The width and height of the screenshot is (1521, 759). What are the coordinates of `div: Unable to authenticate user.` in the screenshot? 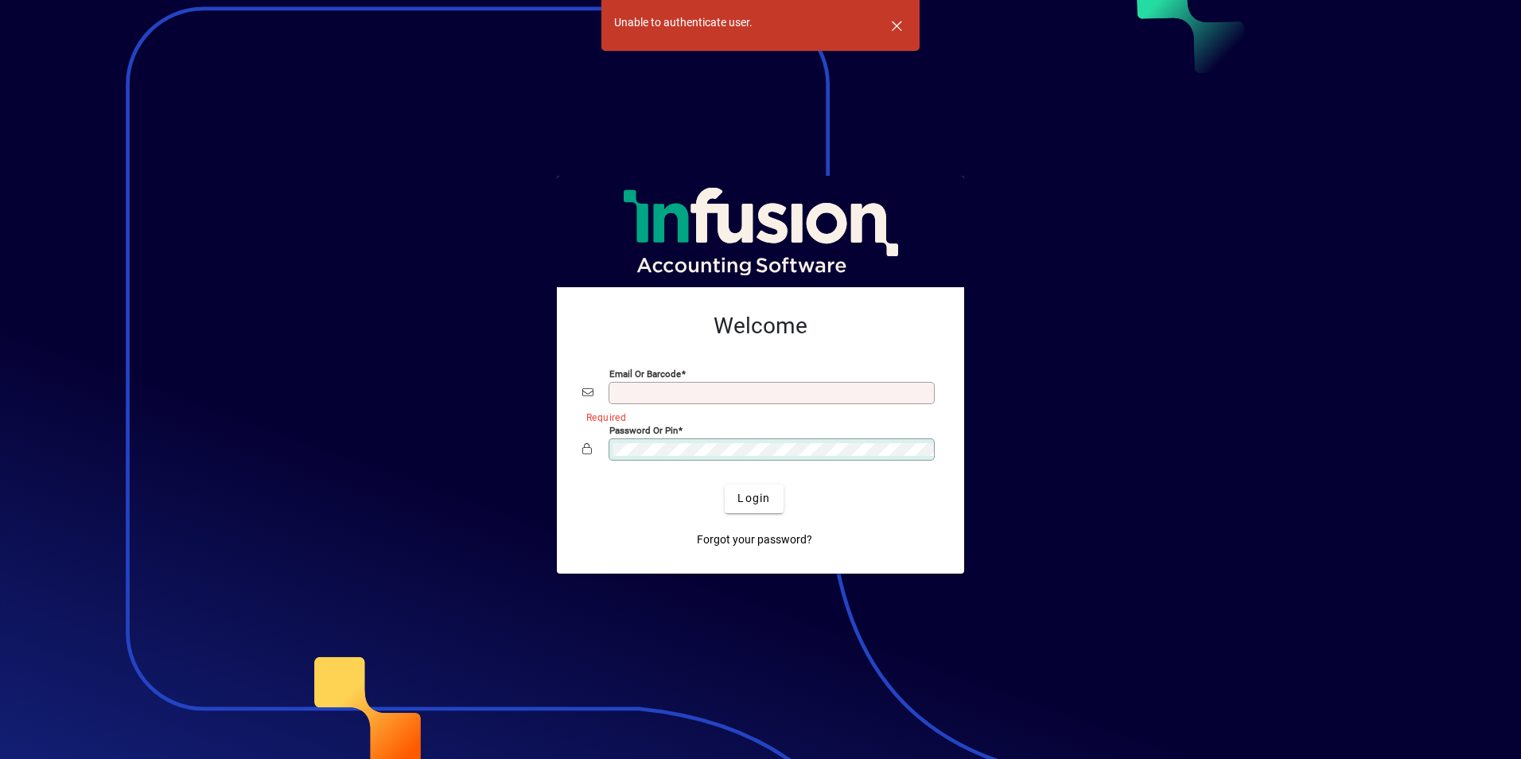 It's located at (683, 22).